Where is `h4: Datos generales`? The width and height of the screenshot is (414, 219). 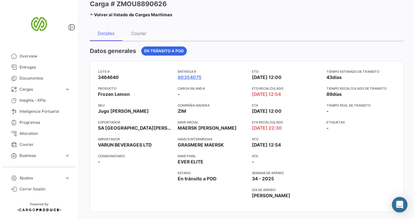 h4: Datos generales is located at coordinates (113, 51).